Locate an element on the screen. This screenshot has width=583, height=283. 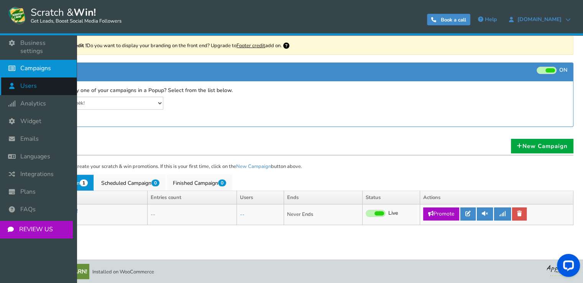
span: Emails is located at coordinates (30, 139).